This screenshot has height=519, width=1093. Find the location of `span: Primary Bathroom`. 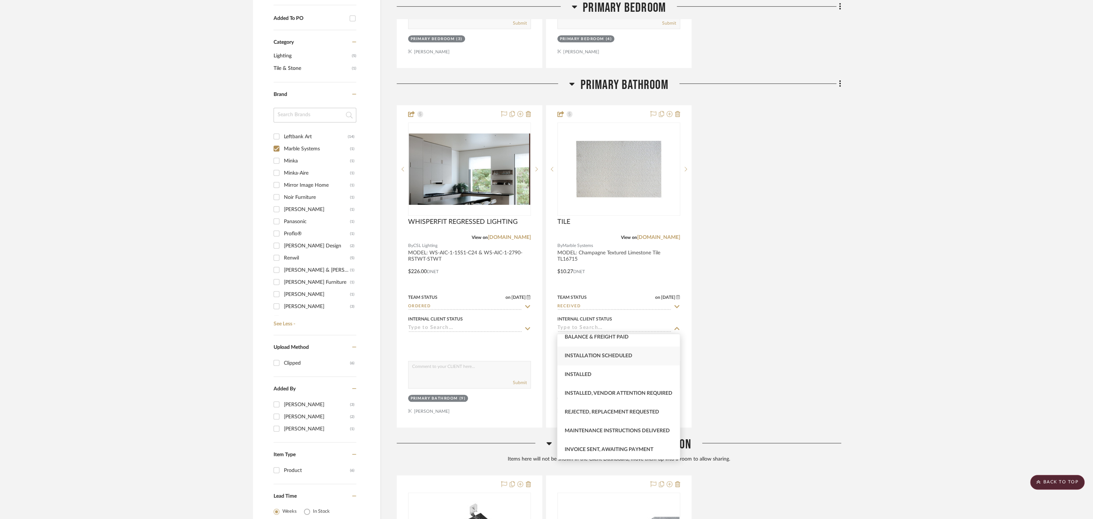

span: Primary Bathroom is located at coordinates (624, 85).